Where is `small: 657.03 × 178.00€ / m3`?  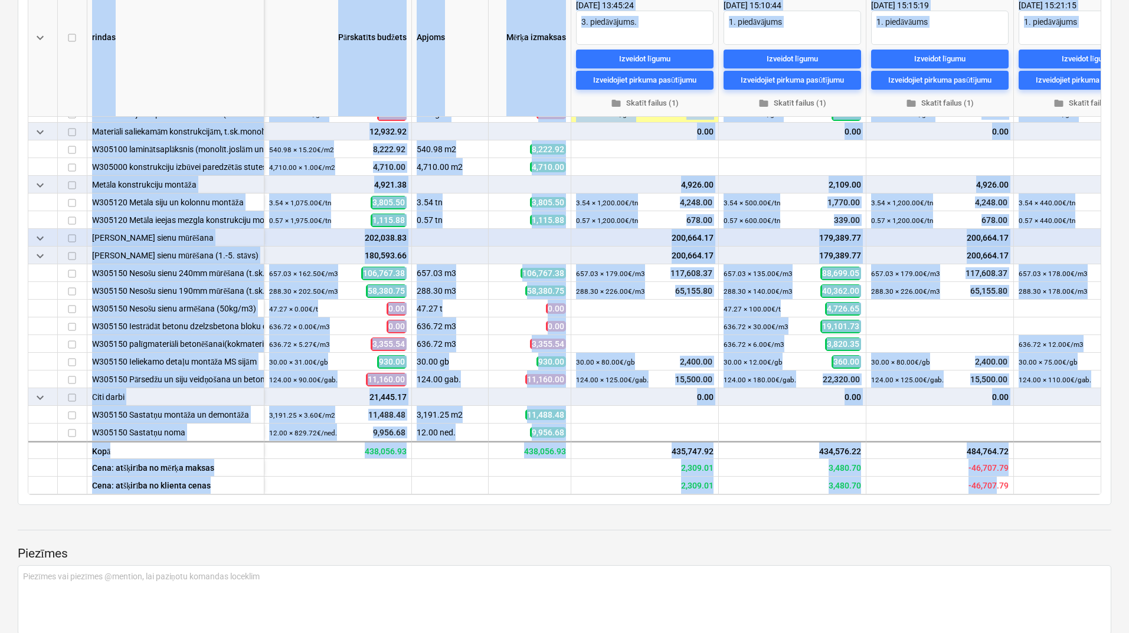 small: 657.03 × 178.00€ / m3 is located at coordinates (1052, 274).